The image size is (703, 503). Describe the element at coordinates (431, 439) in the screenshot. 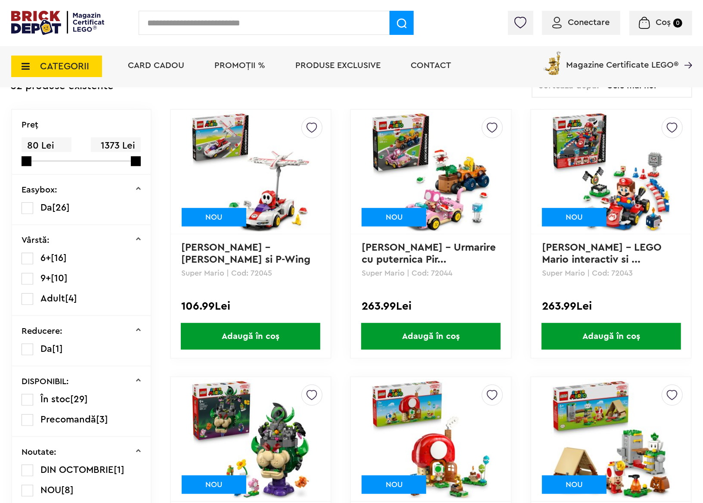

I see `img: Petrecere acasa la Toad` at that location.